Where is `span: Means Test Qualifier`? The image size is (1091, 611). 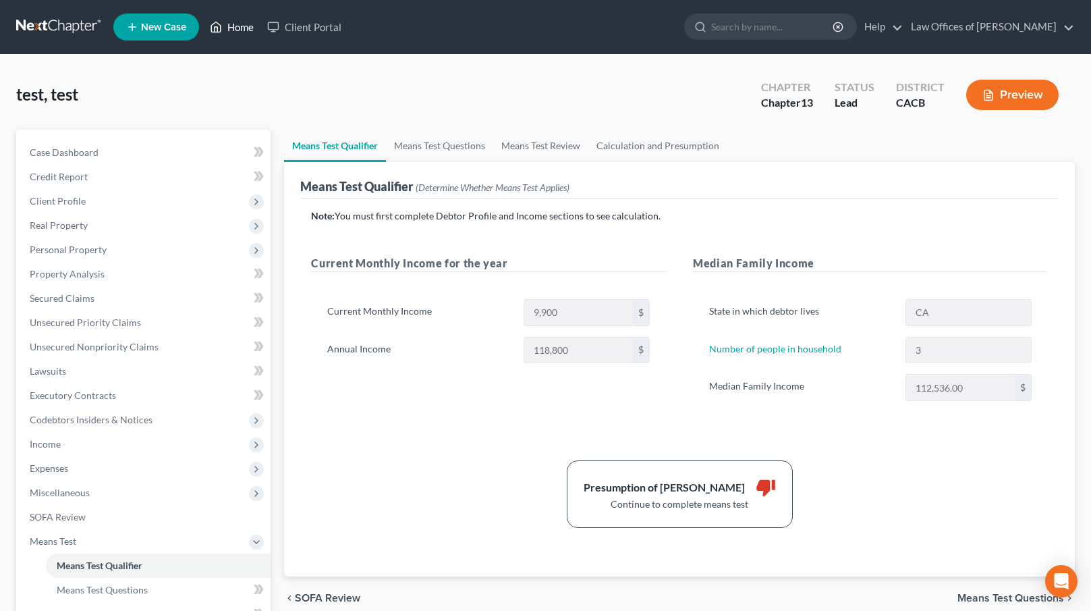
span: Means Test Qualifier is located at coordinates (99, 565).